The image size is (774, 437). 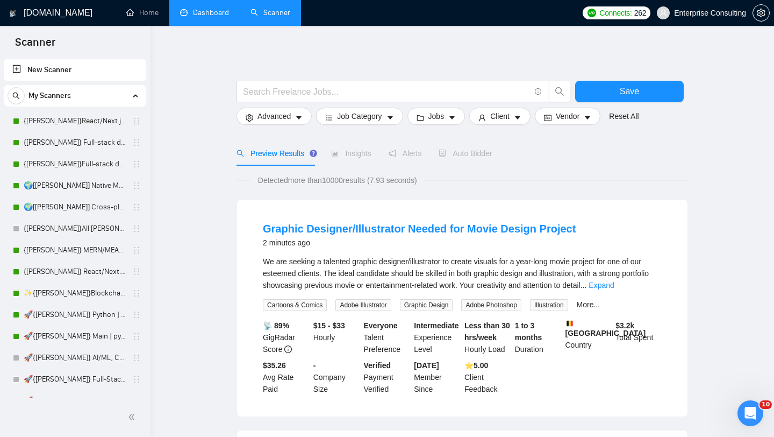 I want to click on span: Preview Results, so click(x=275, y=153).